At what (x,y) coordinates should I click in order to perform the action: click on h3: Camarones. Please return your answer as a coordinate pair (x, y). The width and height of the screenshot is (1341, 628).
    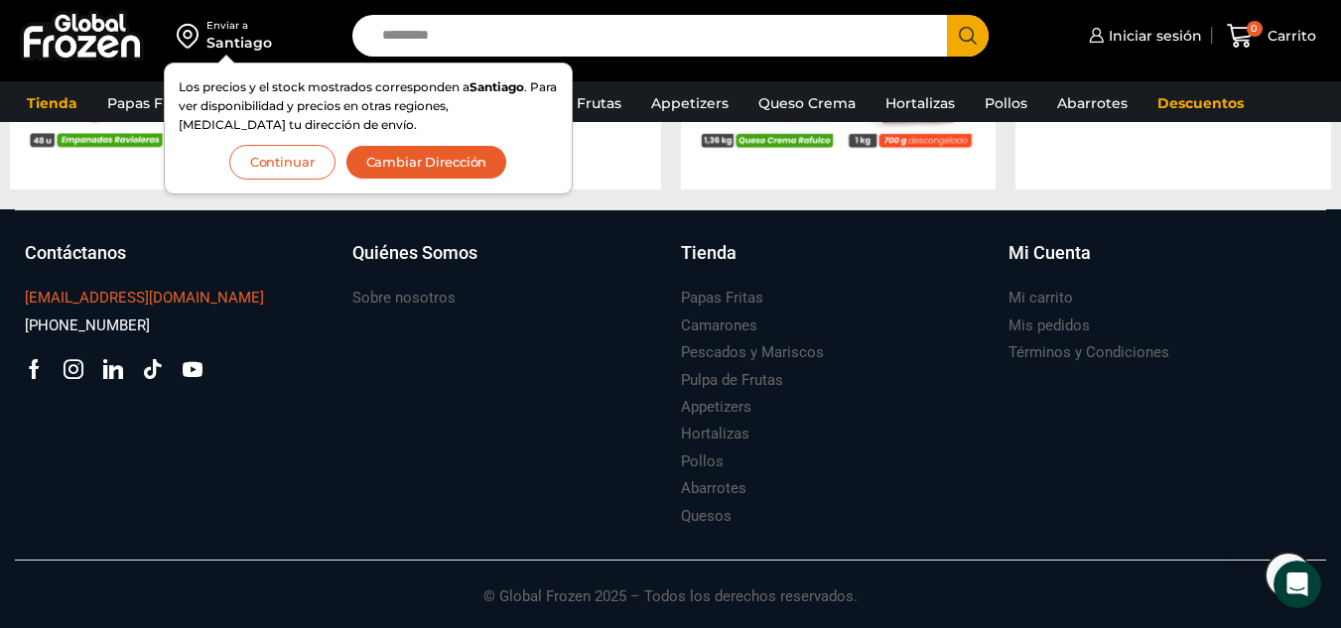
    Looking at the image, I should click on (718, 325).